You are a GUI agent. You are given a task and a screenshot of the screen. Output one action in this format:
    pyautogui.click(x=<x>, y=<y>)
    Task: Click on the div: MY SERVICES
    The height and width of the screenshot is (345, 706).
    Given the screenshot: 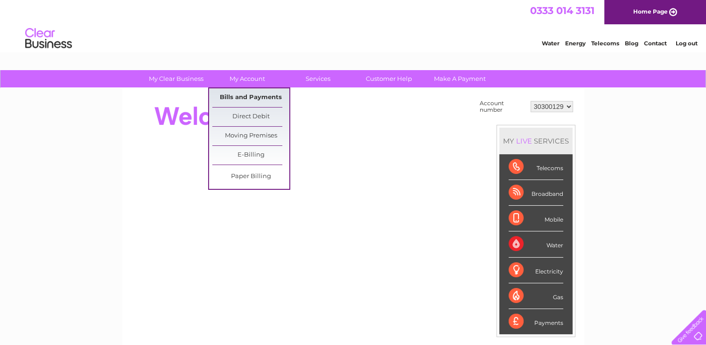 What is the action you would take?
    pyautogui.click(x=536, y=141)
    